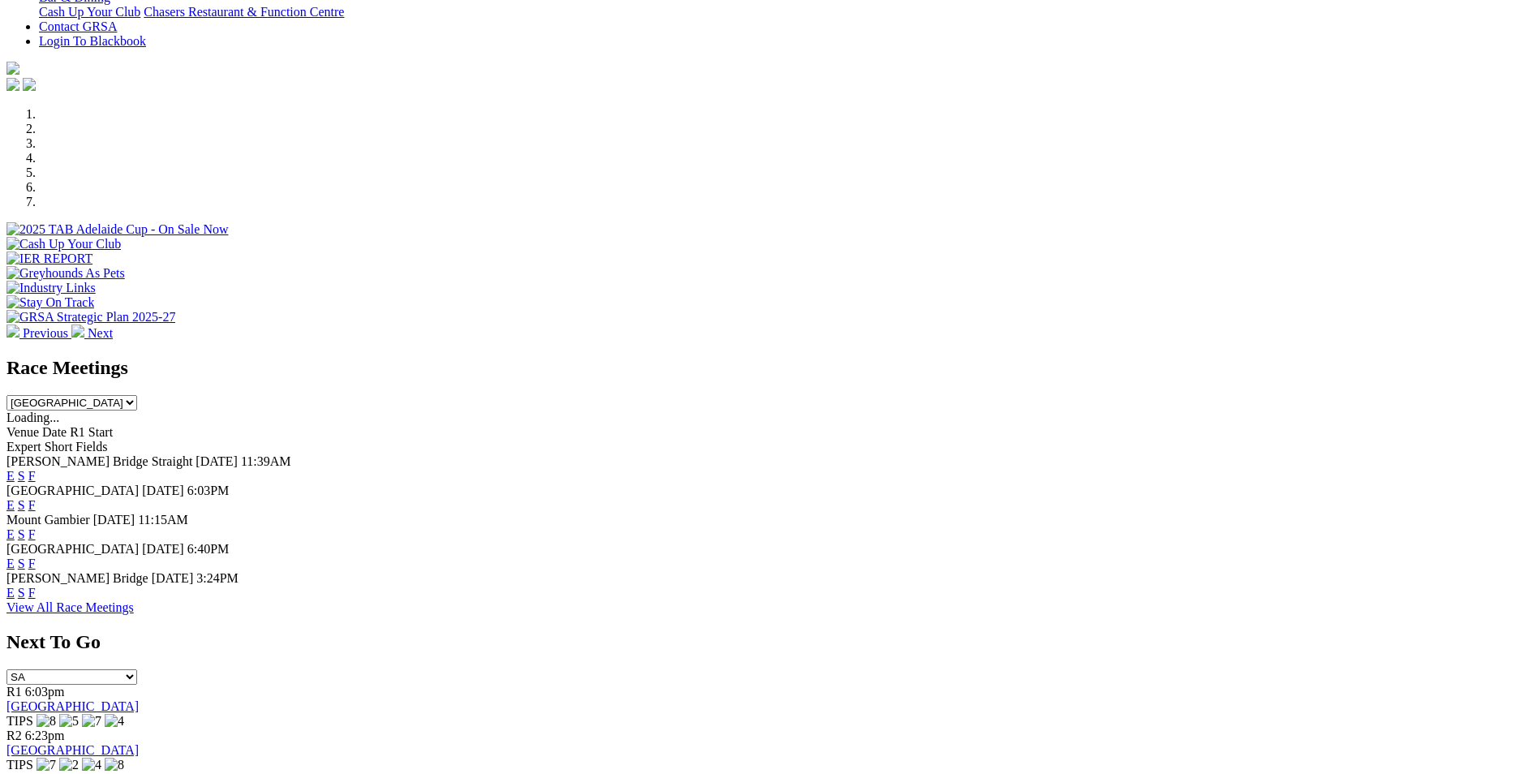 The width and height of the screenshot is (1539, 774). What do you see at coordinates (91, 432) in the screenshot?
I see `span: R1 Start` at bounding box center [91, 432].